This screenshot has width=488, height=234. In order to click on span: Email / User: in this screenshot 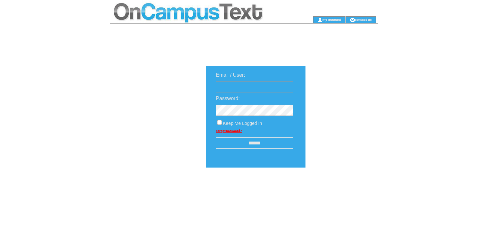, I will do `click(231, 75)`.